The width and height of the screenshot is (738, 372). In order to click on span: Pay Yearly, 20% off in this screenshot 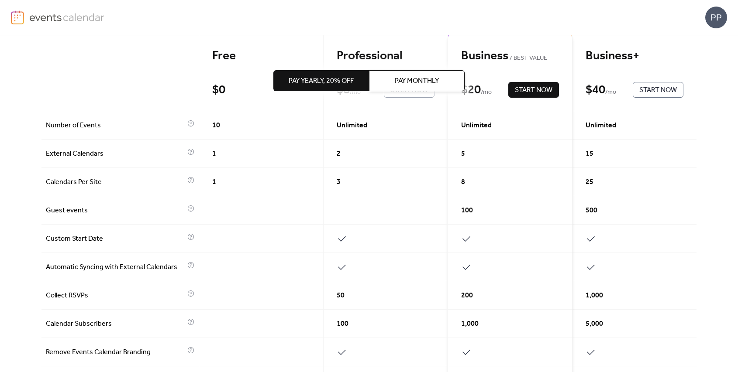, I will do `click(321, 81)`.